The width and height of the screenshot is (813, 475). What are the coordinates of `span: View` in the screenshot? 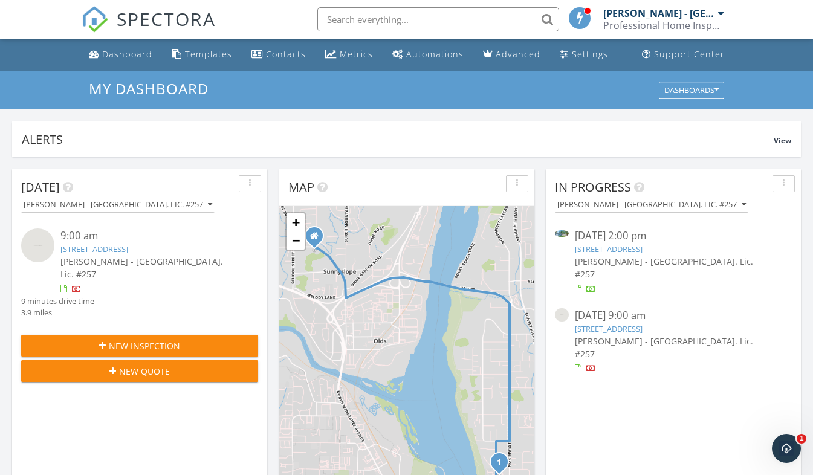 It's located at (783, 140).